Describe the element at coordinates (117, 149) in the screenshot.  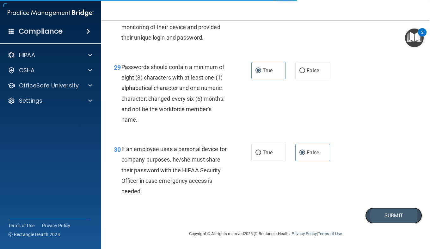
I see `span: 30` at that location.